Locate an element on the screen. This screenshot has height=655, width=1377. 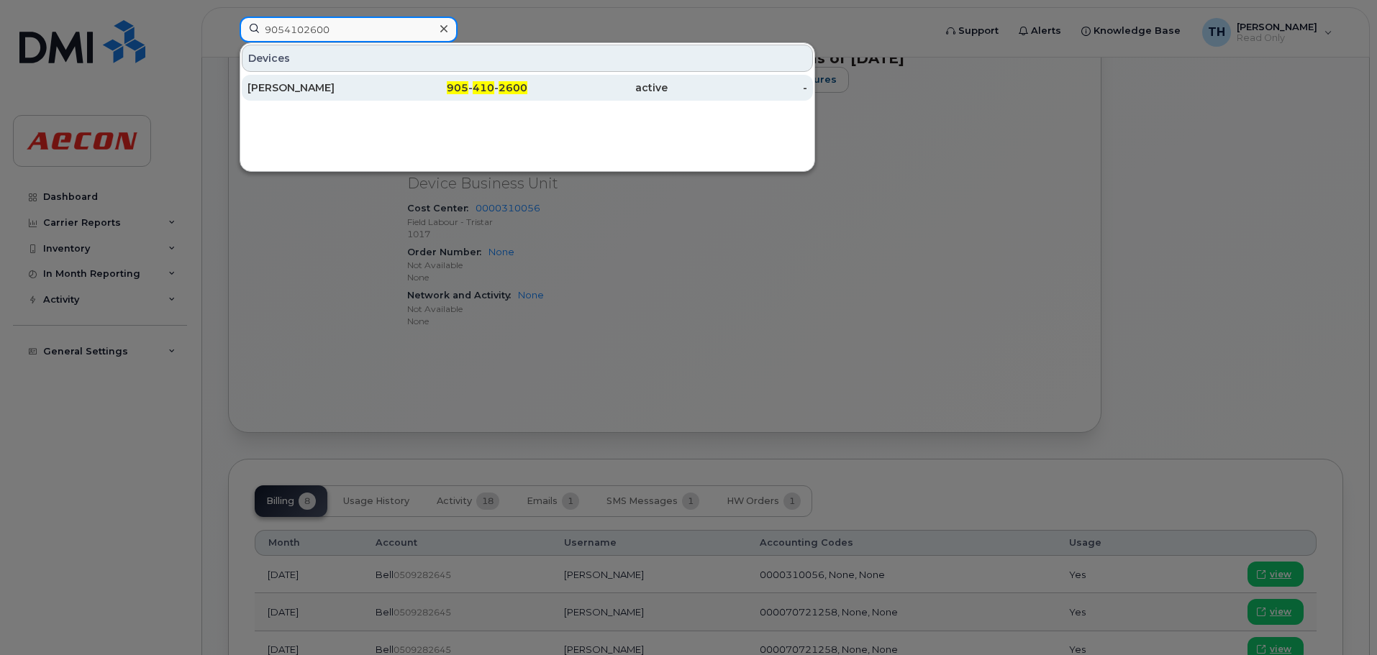
span: 410 is located at coordinates (483, 88).